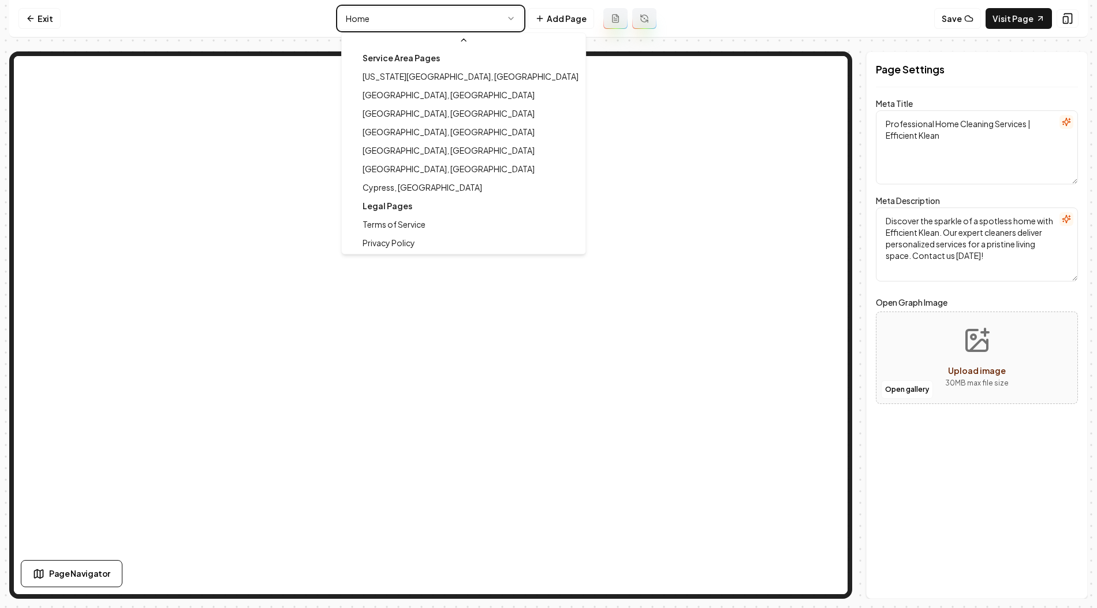 The height and width of the screenshot is (608, 1097). What do you see at coordinates (464, 58) in the screenshot?
I see `div: Service Area Pages` at bounding box center [464, 58].